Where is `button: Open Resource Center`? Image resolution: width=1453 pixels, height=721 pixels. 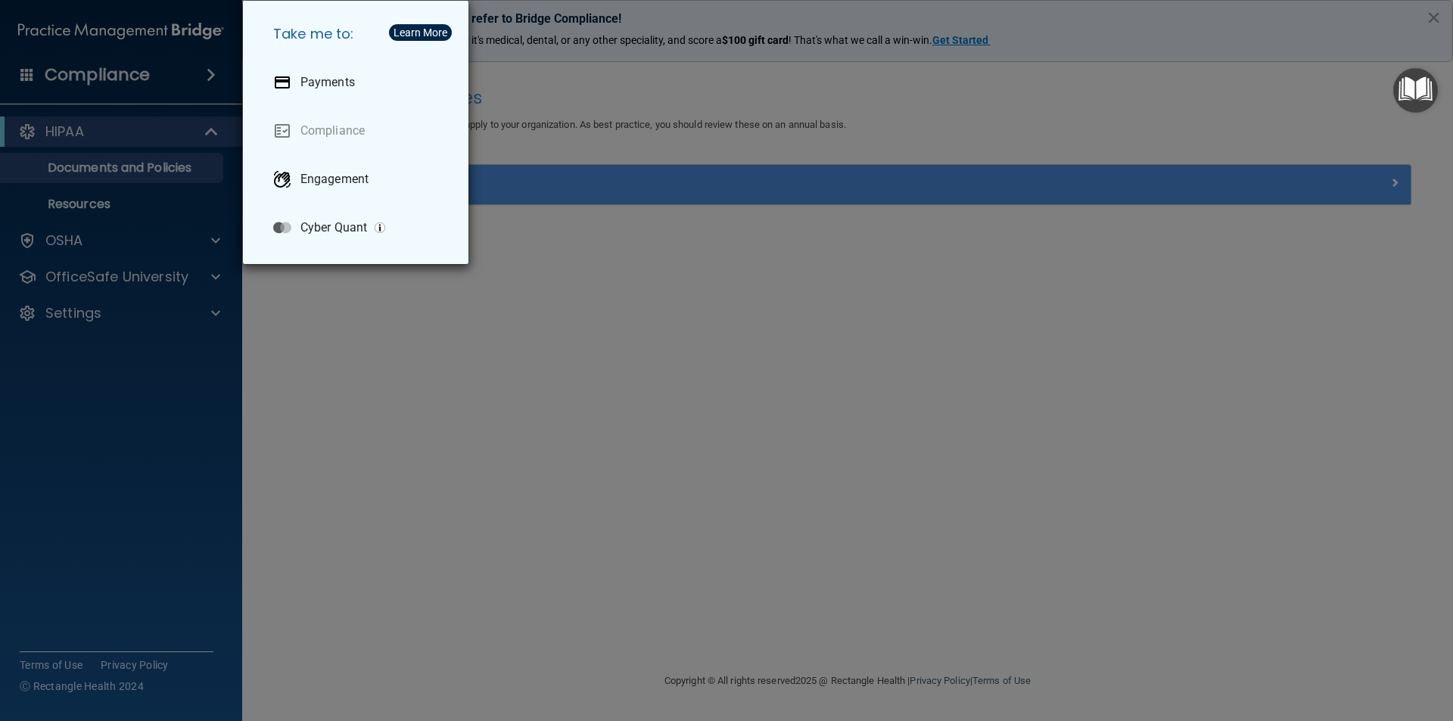
button: Open Resource Center is located at coordinates (1415, 90).